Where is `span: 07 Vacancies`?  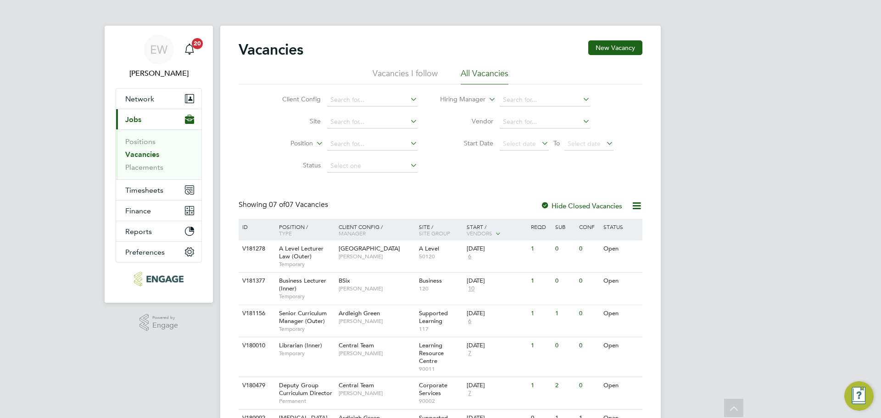 span: 07 Vacancies is located at coordinates (298, 205).